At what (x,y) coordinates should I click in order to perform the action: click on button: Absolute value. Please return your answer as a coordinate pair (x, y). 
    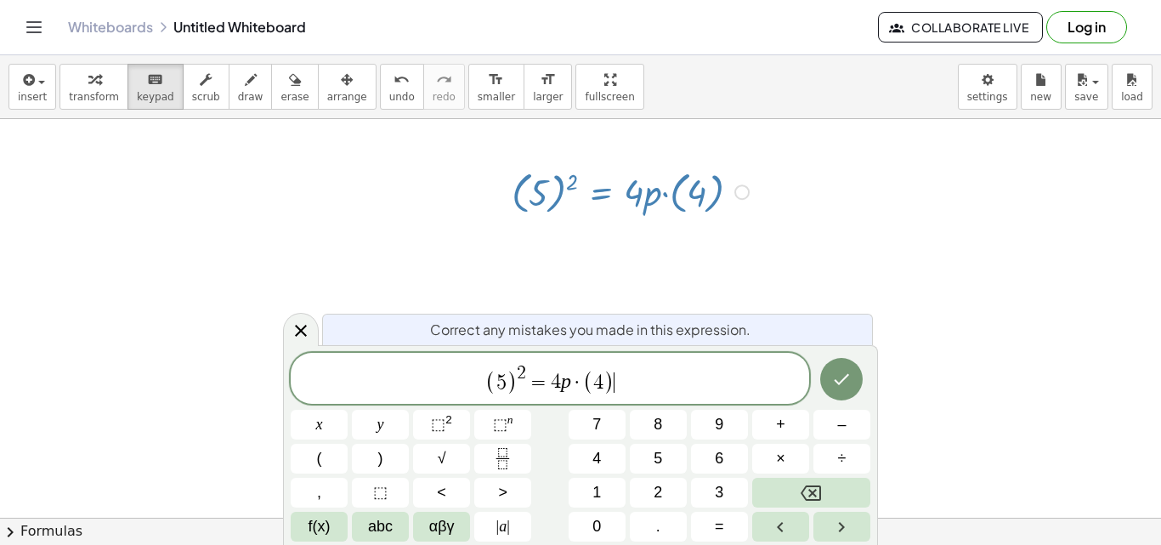
    Looking at the image, I should click on (502, 526).